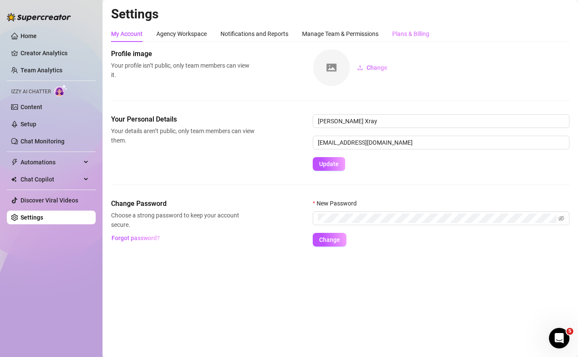  I want to click on a: Content, so click(31, 107).